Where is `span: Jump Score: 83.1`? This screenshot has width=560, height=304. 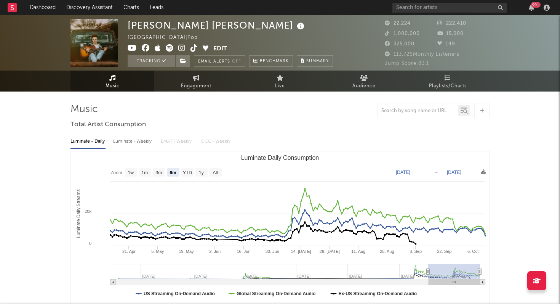
span: Jump Score: 83.1 is located at coordinates (407, 63).